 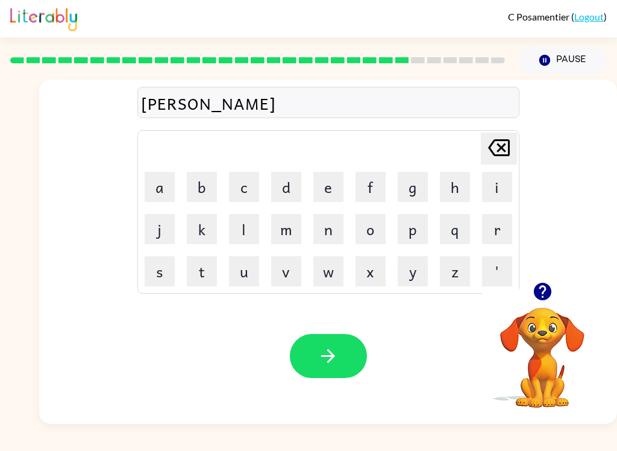 What do you see at coordinates (202, 271) in the screenshot?
I see `button: t` at bounding box center [202, 271].